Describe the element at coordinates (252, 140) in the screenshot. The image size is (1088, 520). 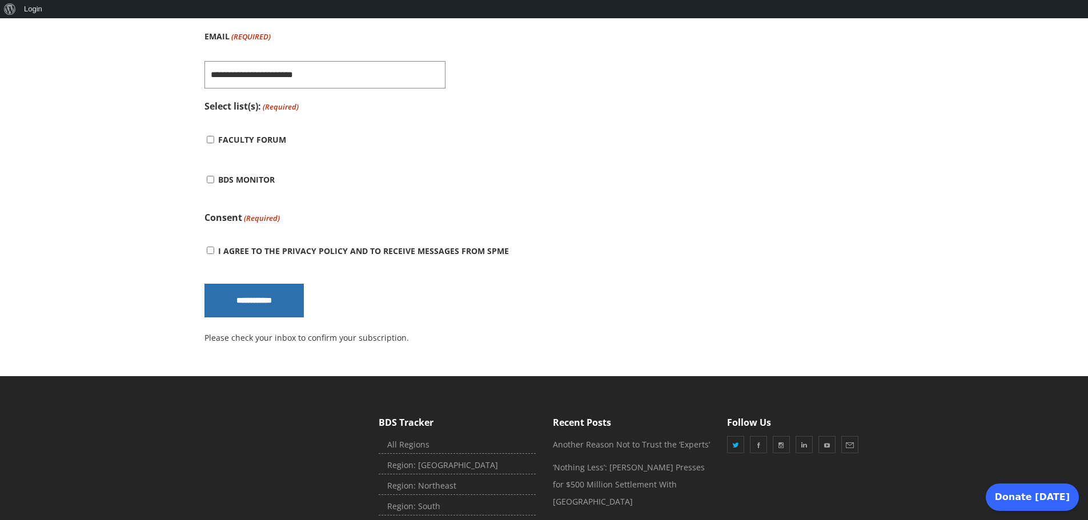
I see `label: Faculty Forum` at that location.